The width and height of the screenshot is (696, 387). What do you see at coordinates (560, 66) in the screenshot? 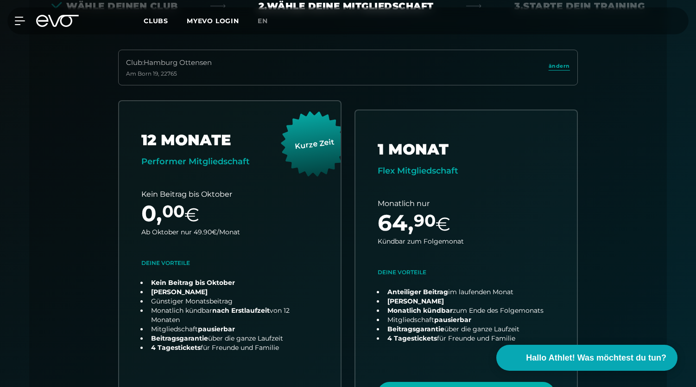
I see `span: ändern` at bounding box center [560, 66].